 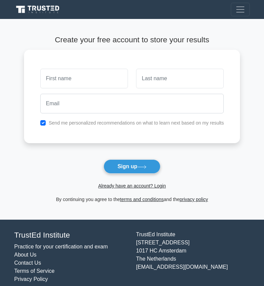 What do you see at coordinates (132, 199) in the screenshot?
I see `div: By continuing you agree to the and the` at bounding box center [132, 199].